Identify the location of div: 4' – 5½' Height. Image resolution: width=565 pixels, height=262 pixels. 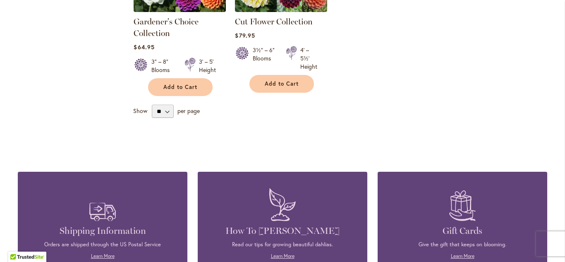
(308, 58).